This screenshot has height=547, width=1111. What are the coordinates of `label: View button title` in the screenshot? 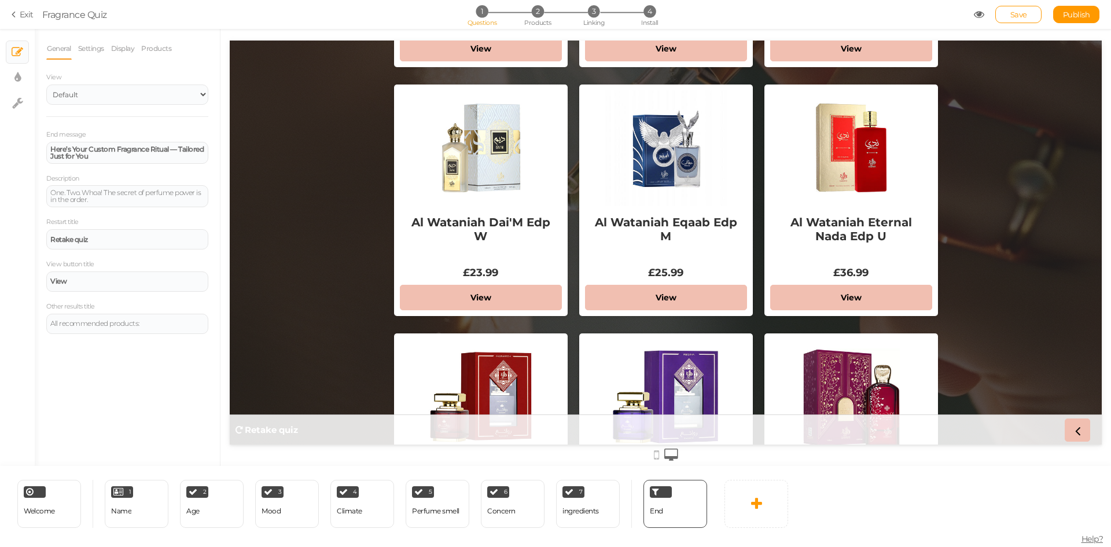 It's located at (70, 264).